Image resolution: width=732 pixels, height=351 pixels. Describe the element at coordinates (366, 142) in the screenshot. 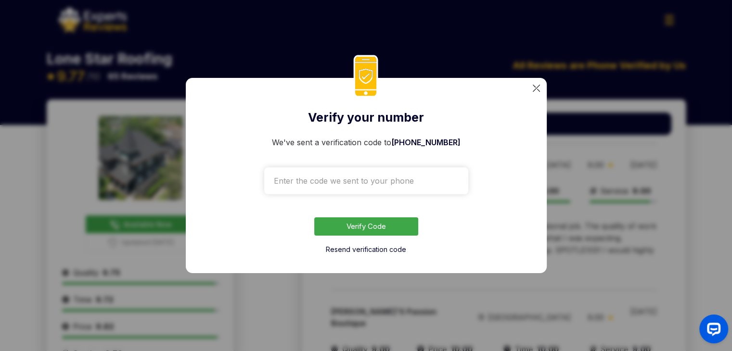

I see `label: We've sent a verification code to` at that location.